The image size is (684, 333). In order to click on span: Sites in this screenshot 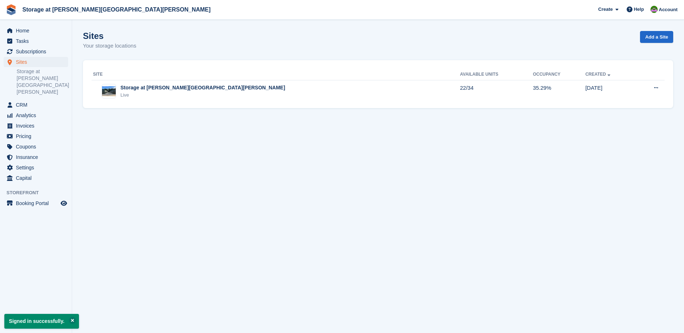, I will do `click(37, 62)`.